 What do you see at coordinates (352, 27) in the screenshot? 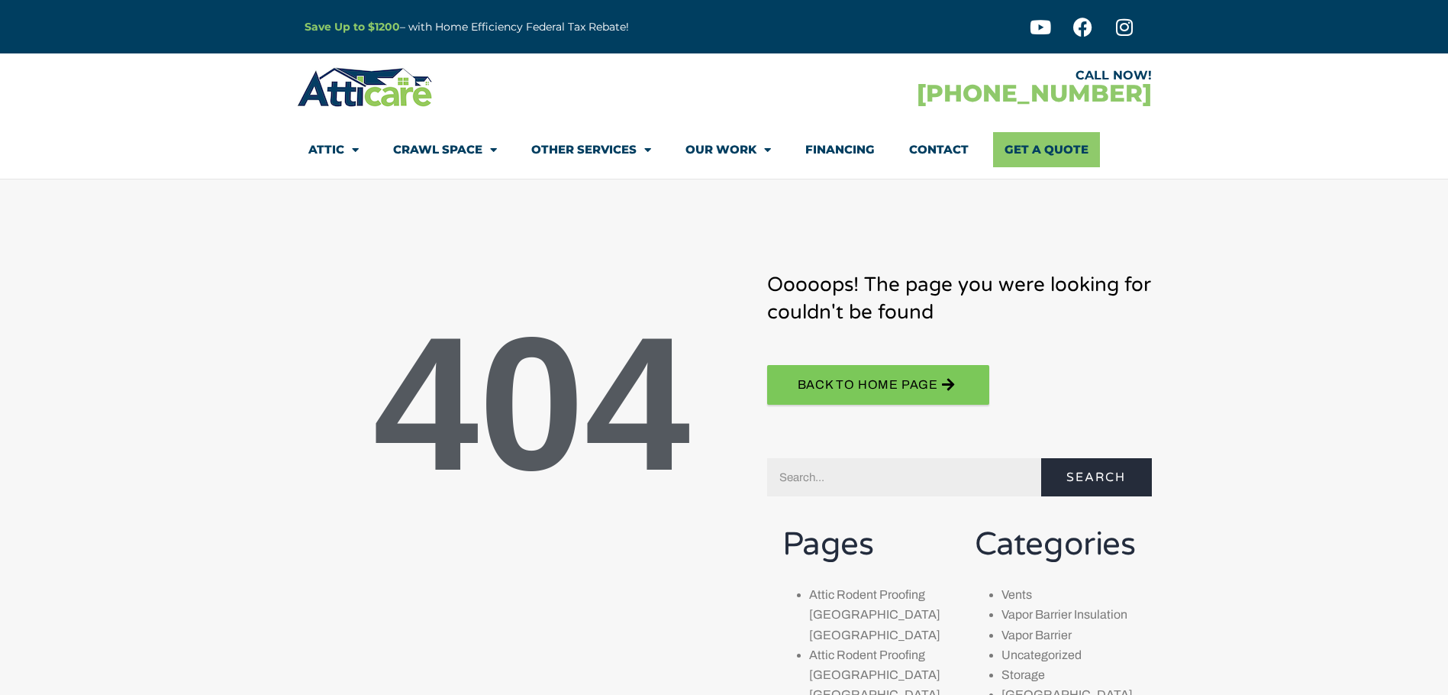
I see `a: Save Up to $1200` at bounding box center [352, 27].